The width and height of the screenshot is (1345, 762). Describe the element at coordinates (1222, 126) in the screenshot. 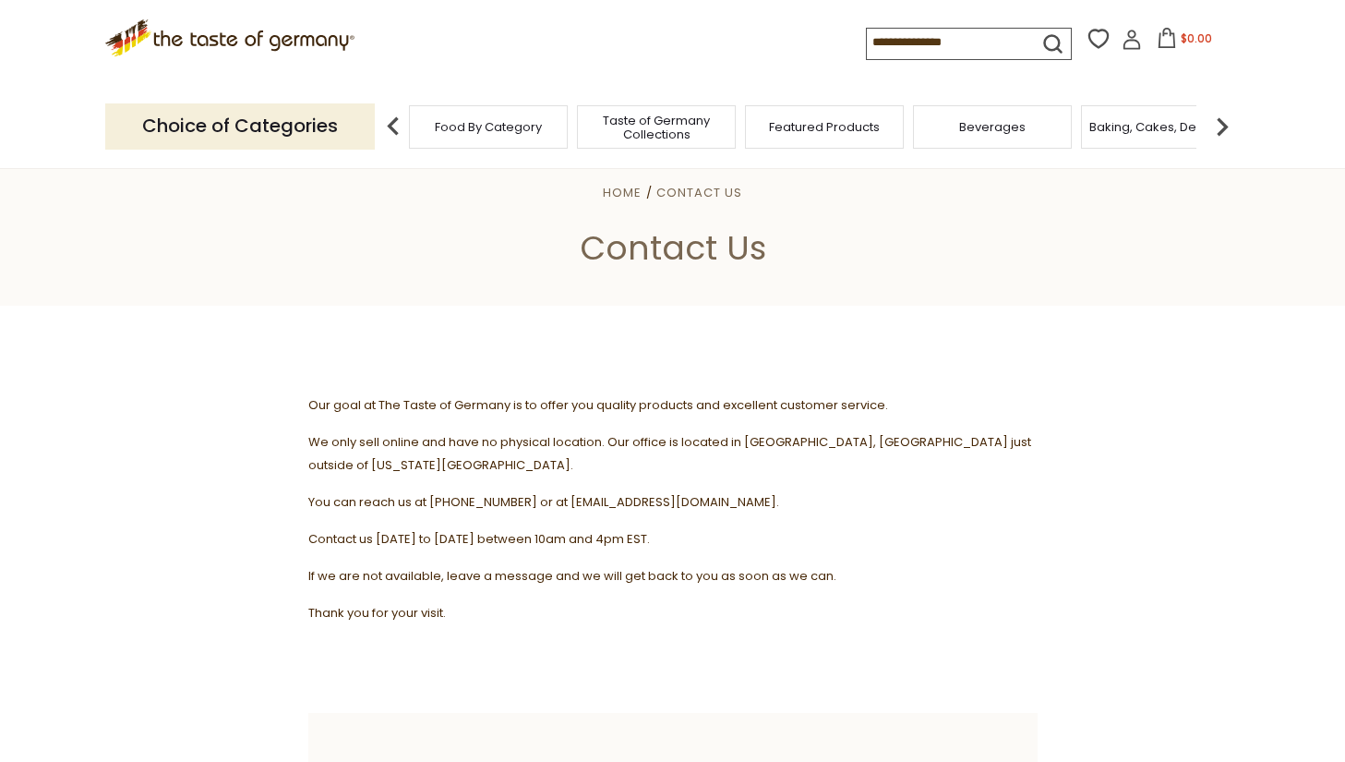

I see `img: next arrow` at that location.